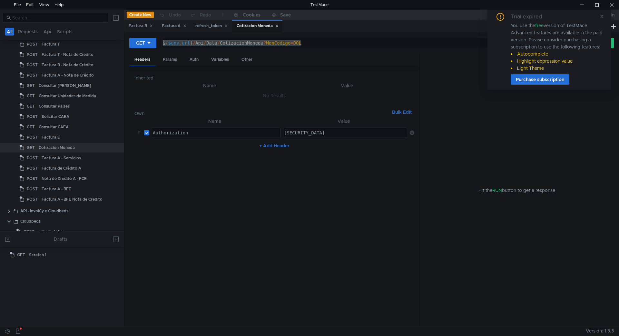  Describe the element at coordinates (67, 96) in the screenshot. I see `div: Consultar Unidades de Medida` at that location.